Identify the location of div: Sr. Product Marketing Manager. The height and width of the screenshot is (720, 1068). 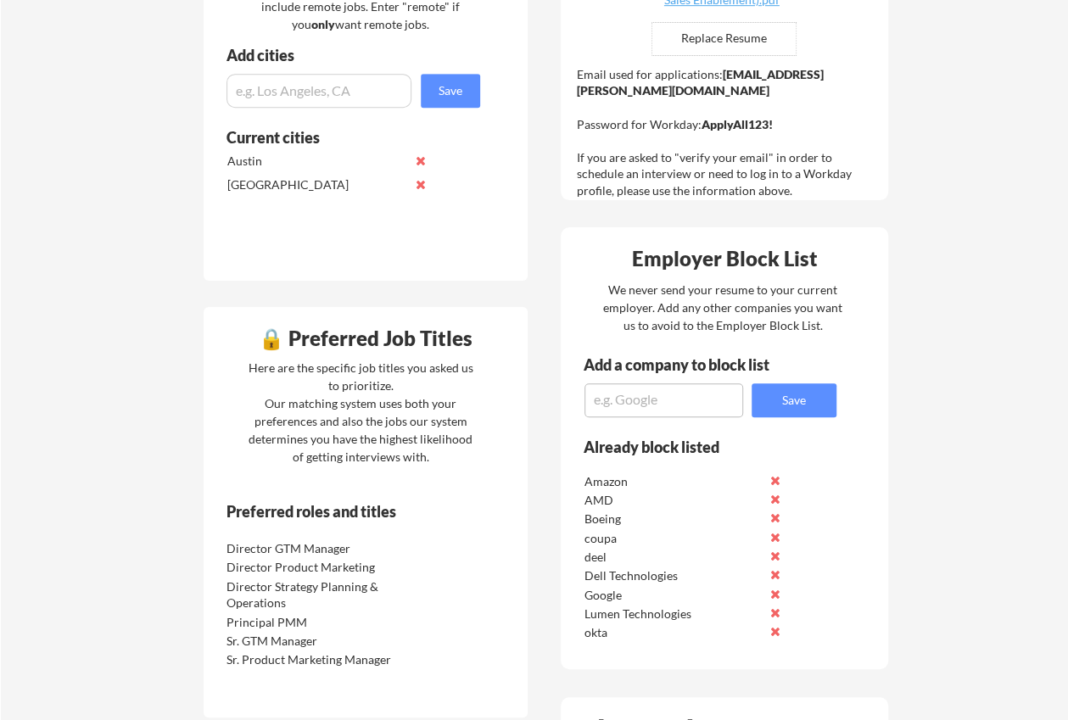
(315, 660).